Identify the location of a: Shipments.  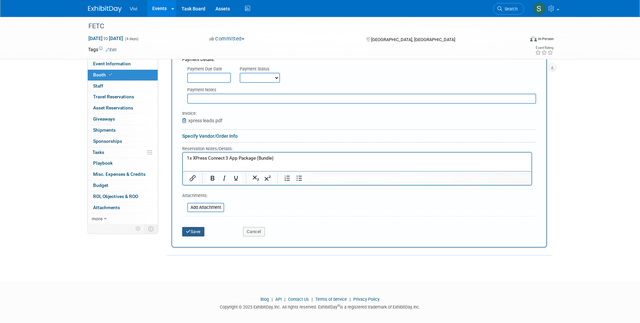
(123, 130).